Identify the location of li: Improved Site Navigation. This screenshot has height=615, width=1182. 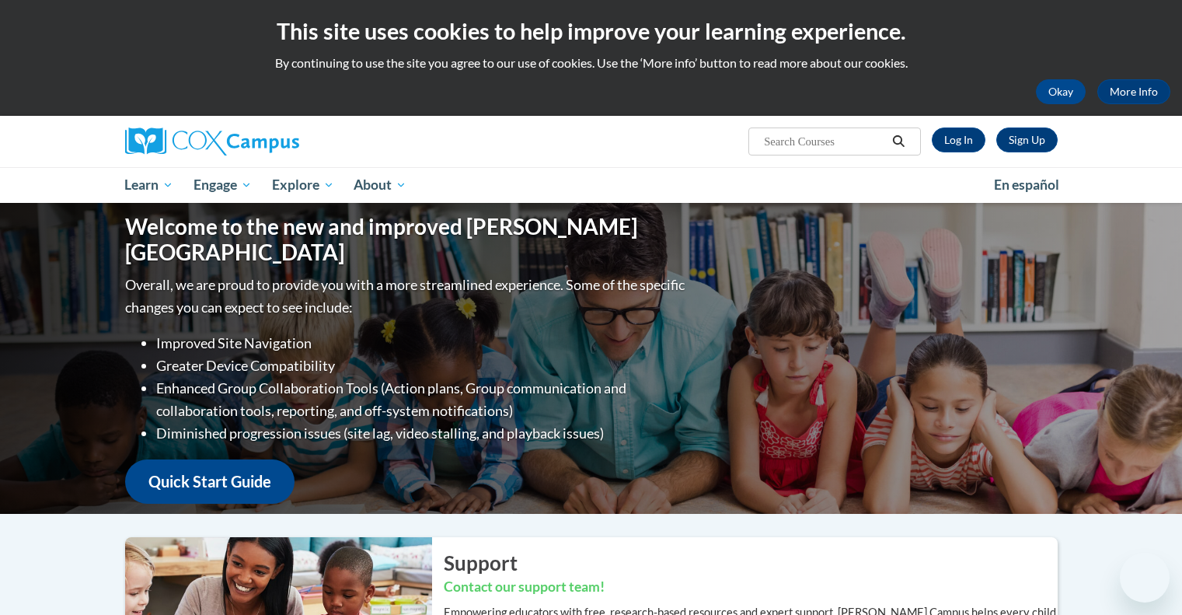
(422, 343).